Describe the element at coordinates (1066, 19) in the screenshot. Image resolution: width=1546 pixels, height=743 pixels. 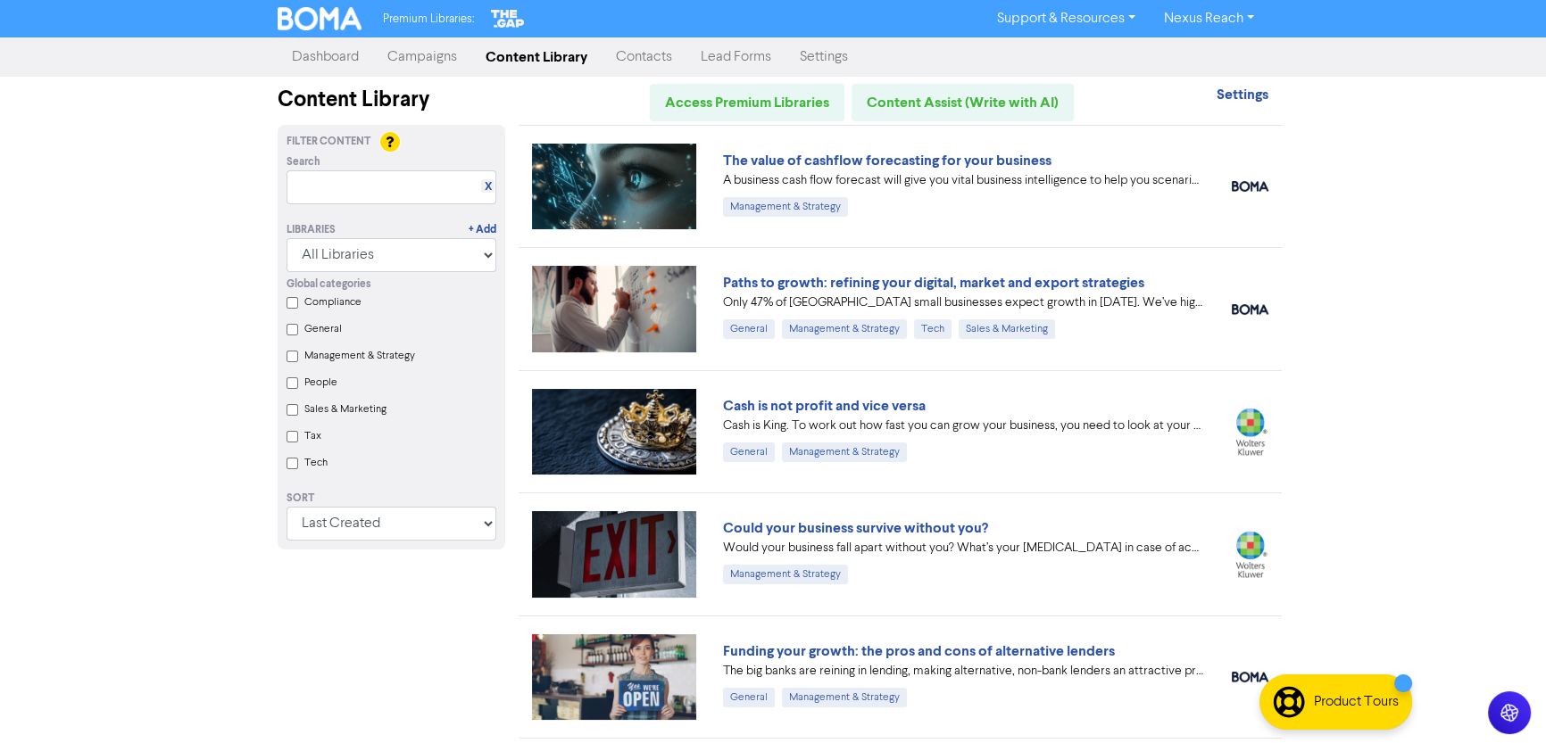
I see `a: Support & Resources` at that location.